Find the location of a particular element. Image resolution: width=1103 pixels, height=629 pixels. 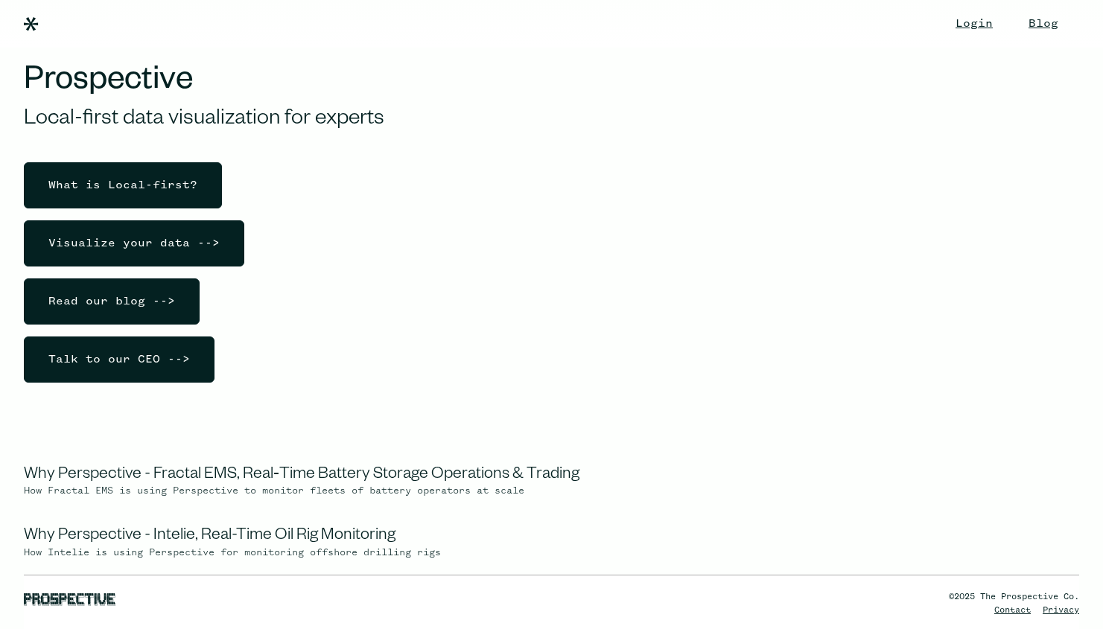

div: What is Local-first? is located at coordinates (123, 185).